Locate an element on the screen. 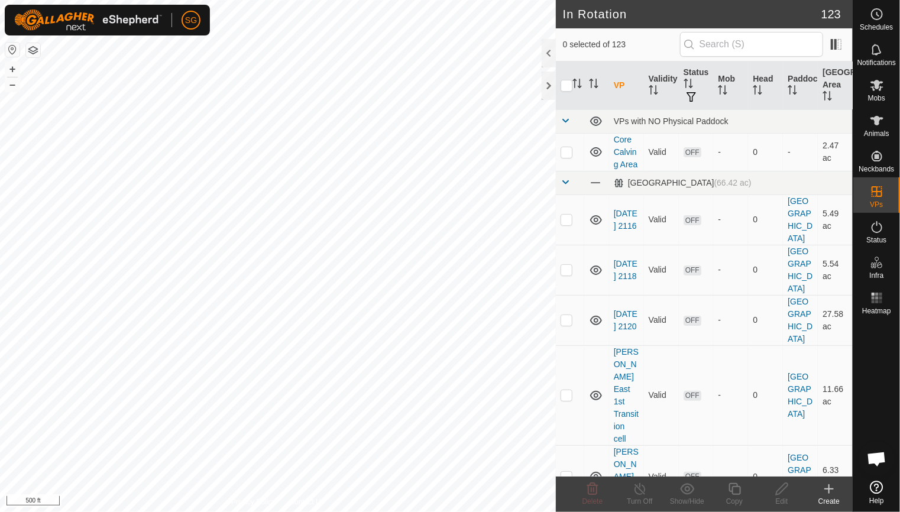  span: Status is located at coordinates (876, 240).